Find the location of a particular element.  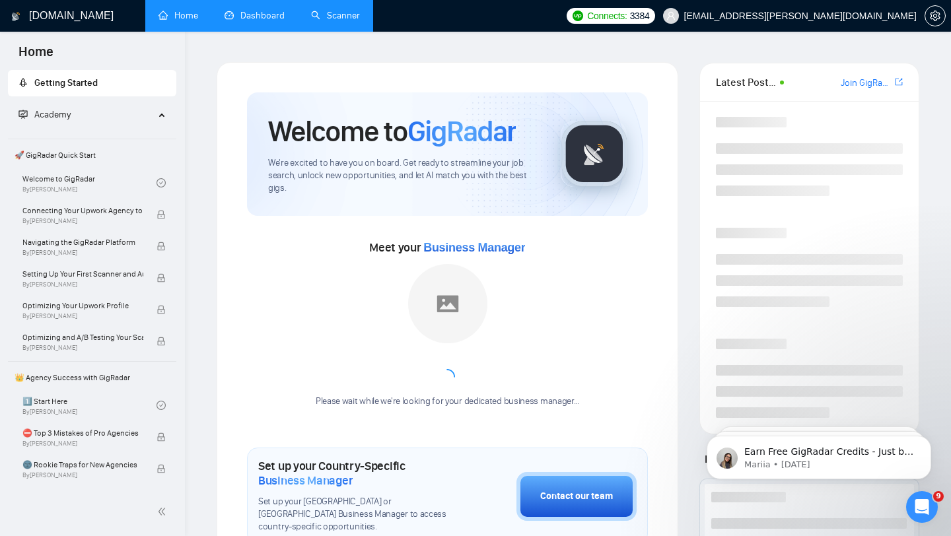

span: 👑 Agency Success with GigRadar is located at coordinates (92, 378).